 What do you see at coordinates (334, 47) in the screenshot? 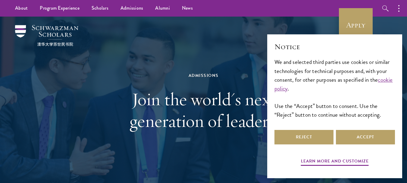
I see `h2: Notice` at bounding box center [334, 47].